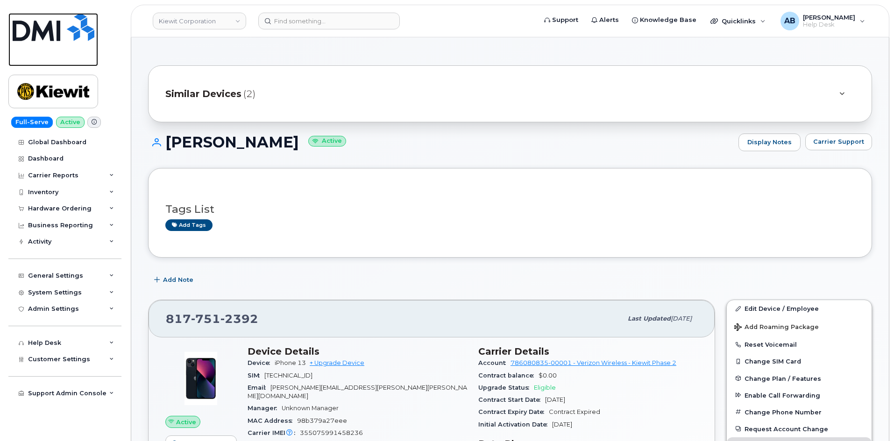 Image resolution: width=894 pixels, height=441 pixels. Describe the element at coordinates (799, 309) in the screenshot. I see `a: Edit Device / Employee` at that location.